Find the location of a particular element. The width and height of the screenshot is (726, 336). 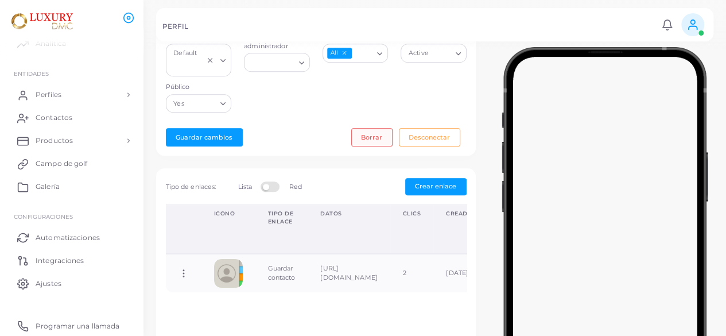

span: Default is located at coordinates (185, 53).